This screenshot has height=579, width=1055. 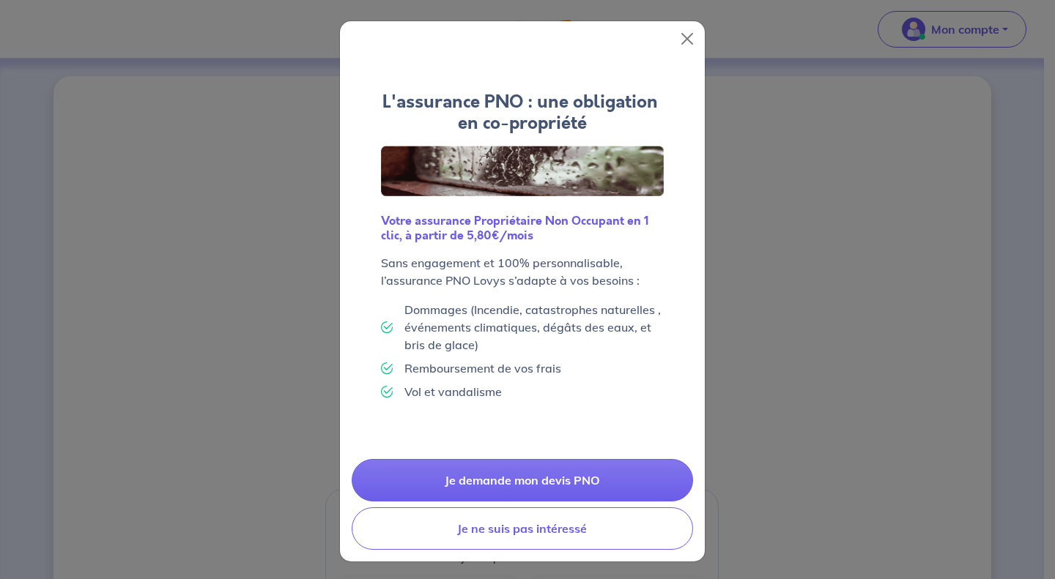 I want to click on h6: Votre assurance Propriétaire Non Occupant en 1 clic, à partir de 5,80€/mois, so click(x=522, y=228).